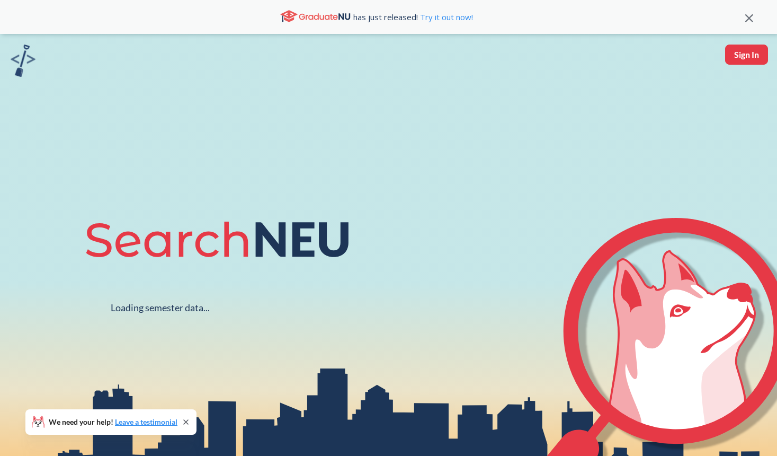 This screenshot has height=456, width=777. Describe the element at coordinates (746, 55) in the screenshot. I see `button: Sign In` at that location.